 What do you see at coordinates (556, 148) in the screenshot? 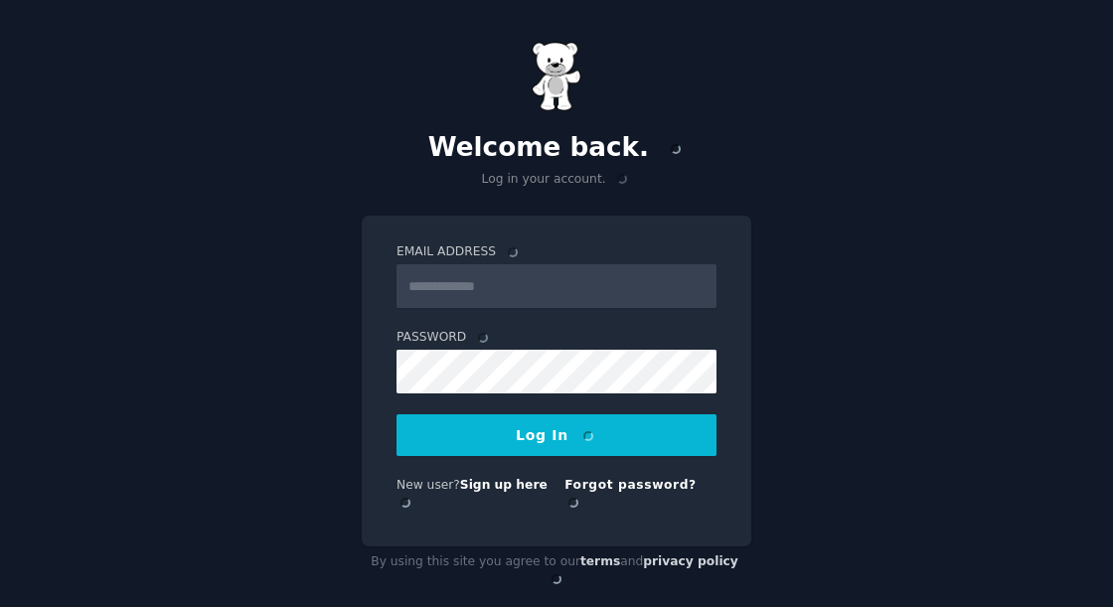
I see `h2: Welcome back.` at bounding box center [556, 148].